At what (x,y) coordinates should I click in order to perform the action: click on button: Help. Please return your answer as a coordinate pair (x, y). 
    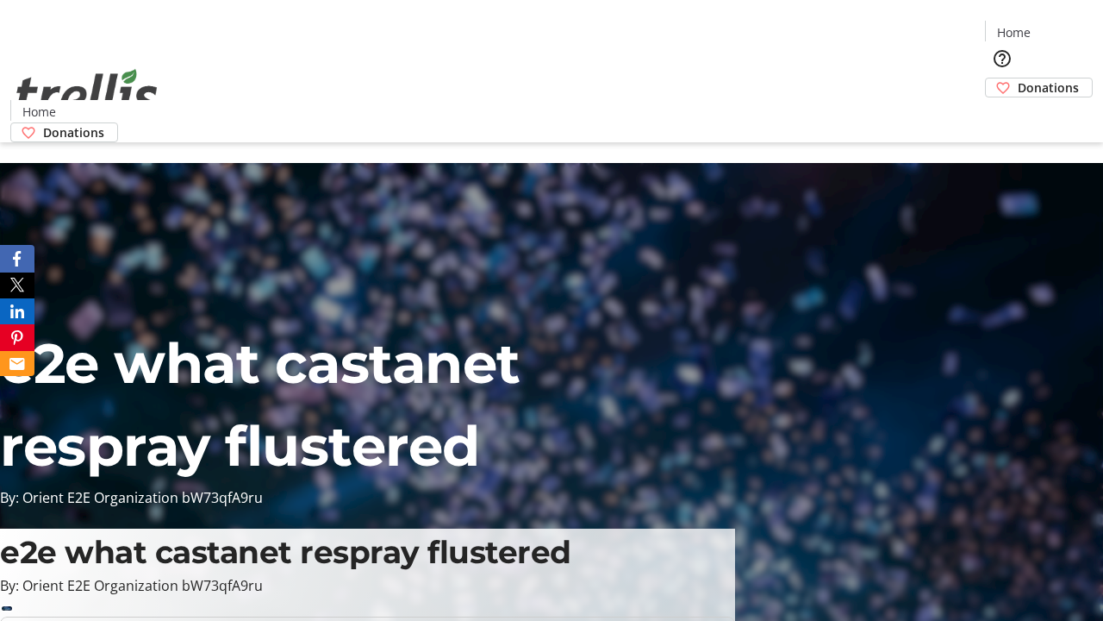
    Looking at the image, I should click on (1003, 59).